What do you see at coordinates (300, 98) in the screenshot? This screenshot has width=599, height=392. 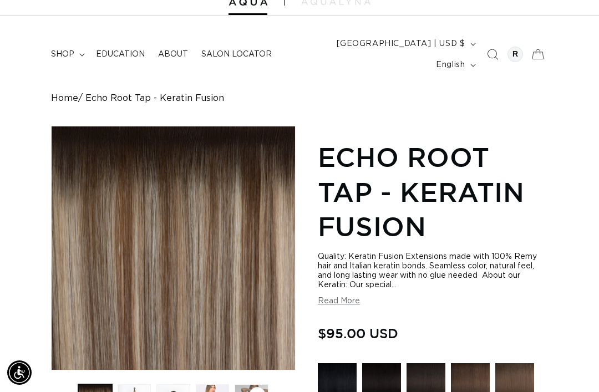 I see `nav: breadcrumbs` at bounding box center [300, 98].